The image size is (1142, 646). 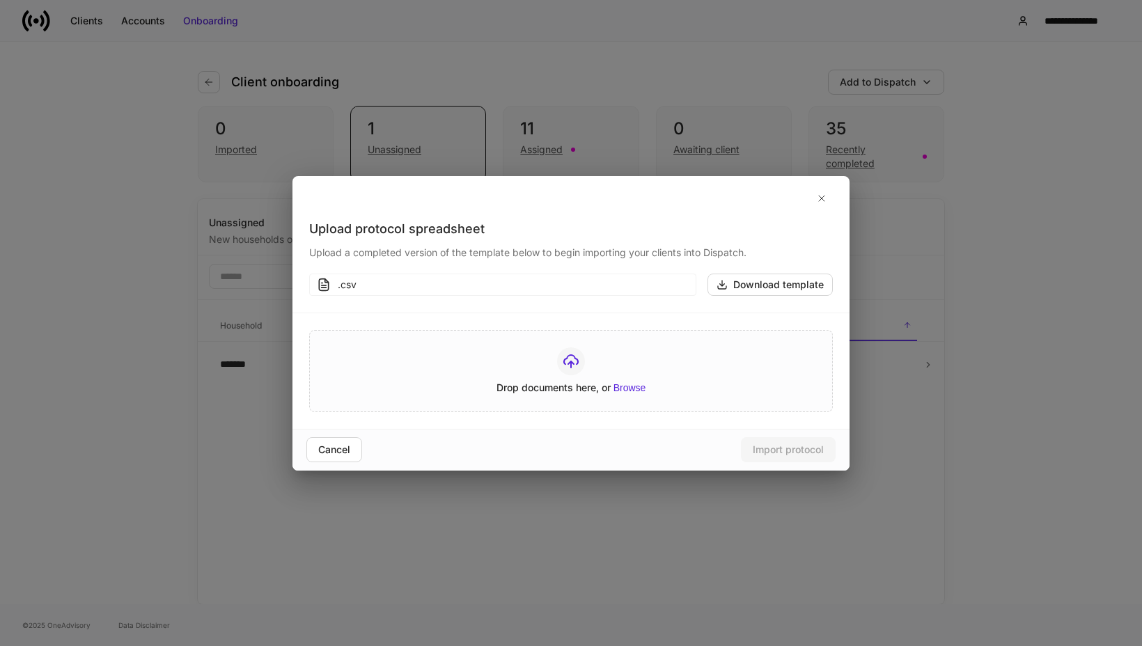 What do you see at coordinates (571, 249) in the screenshot?
I see `div: Upload a completed version of the template below to begin importing your clients into Dispatch.` at bounding box center [571, 249].